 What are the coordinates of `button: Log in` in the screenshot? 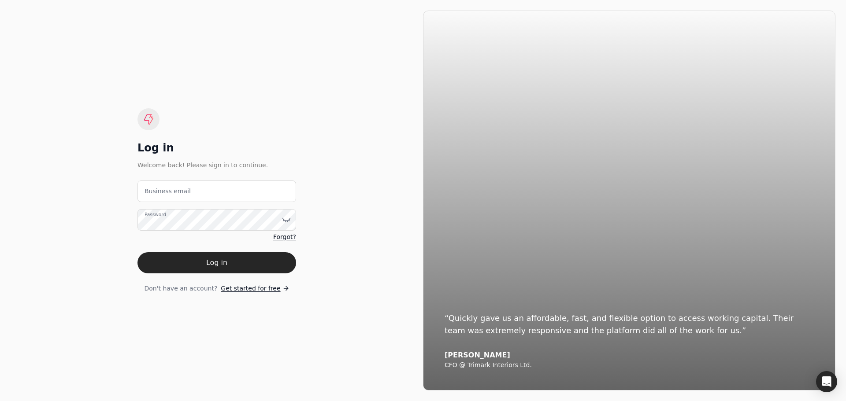 It's located at (217, 263).